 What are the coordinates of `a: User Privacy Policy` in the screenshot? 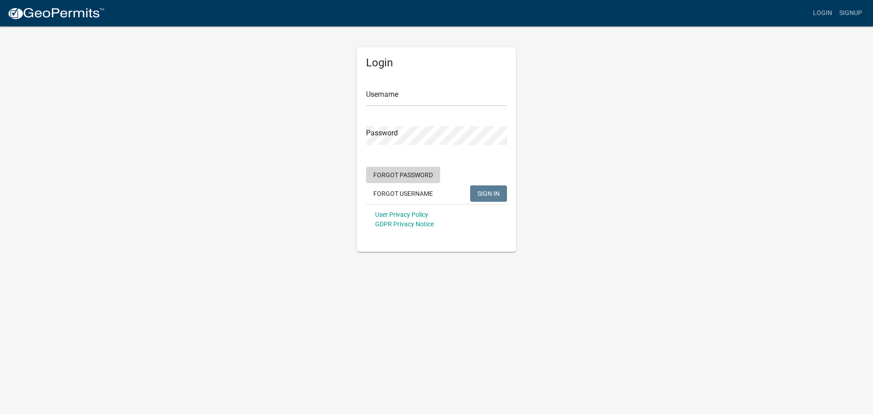 It's located at (402, 215).